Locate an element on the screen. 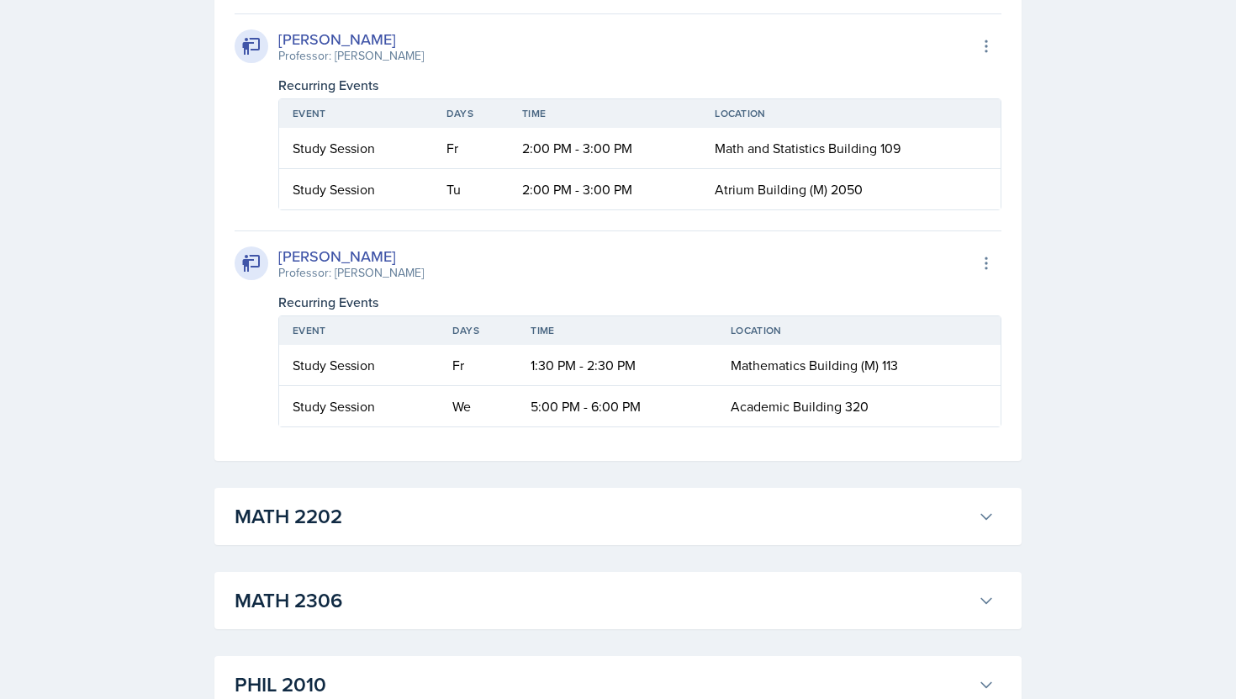 Image resolution: width=1236 pixels, height=699 pixels. span: Mathematics Building (M) 113 is located at coordinates (814, 365).